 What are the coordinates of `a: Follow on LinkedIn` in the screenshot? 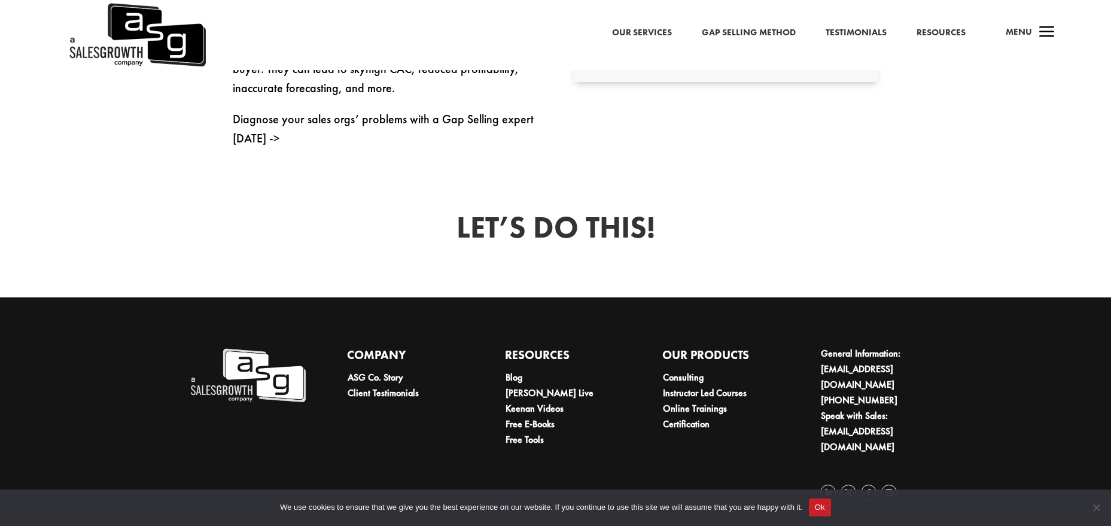 It's located at (828, 493).